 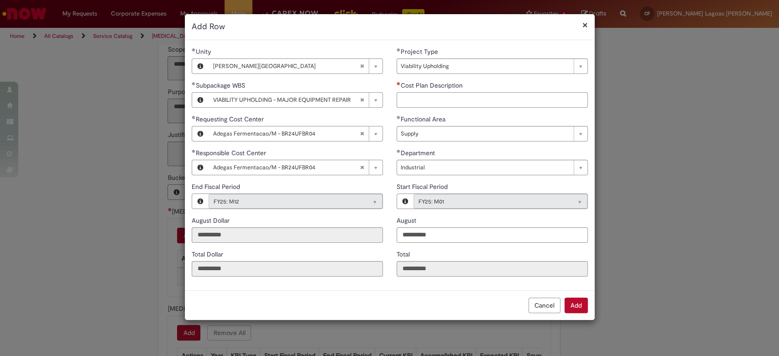 I want to click on span: Supply, so click(x=484, y=134).